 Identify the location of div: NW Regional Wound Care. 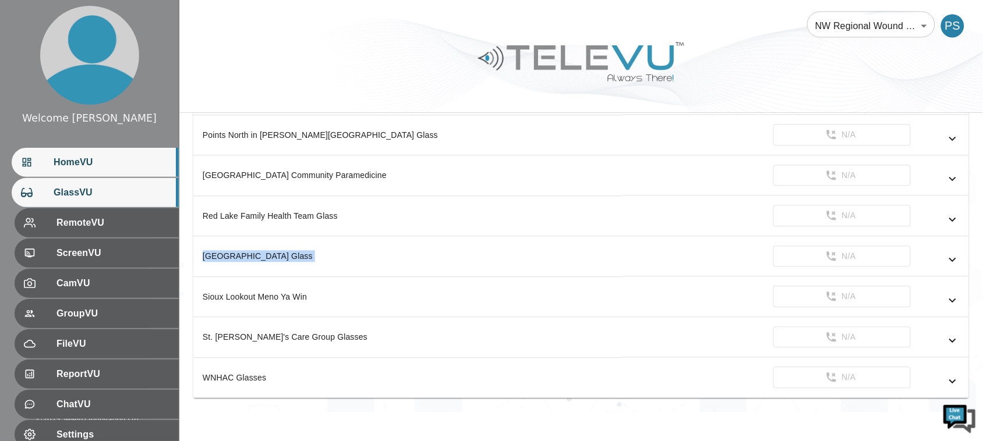
(871, 26).